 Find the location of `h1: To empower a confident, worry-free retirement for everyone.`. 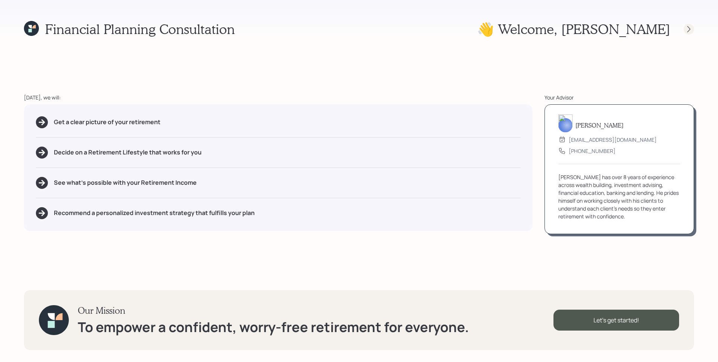

h1: To empower a confident, worry-free retirement for everyone. is located at coordinates (273, 327).